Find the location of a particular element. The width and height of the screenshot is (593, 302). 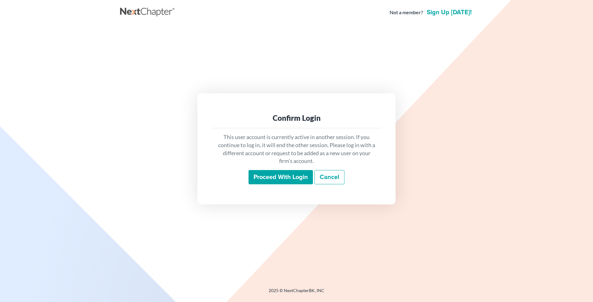

p: This user account is currently active in another session. If you continue to log in, it will end ... is located at coordinates (297, 149).